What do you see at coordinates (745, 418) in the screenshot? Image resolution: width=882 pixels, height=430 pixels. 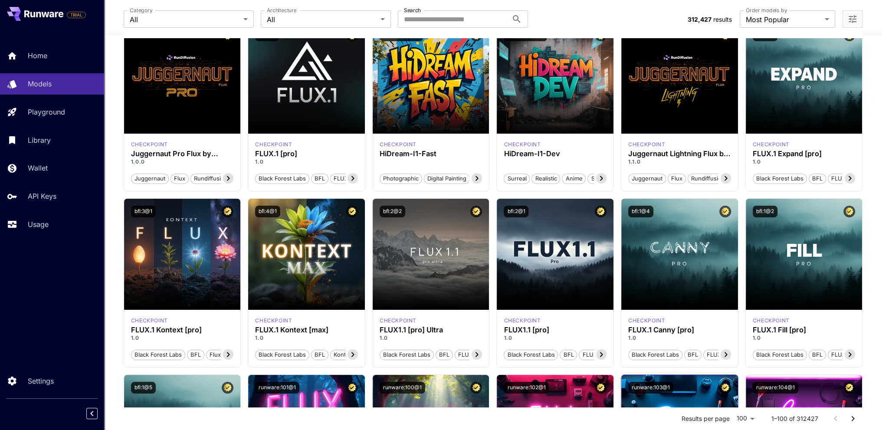 I see `div: 100` at bounding box center [745, 418].